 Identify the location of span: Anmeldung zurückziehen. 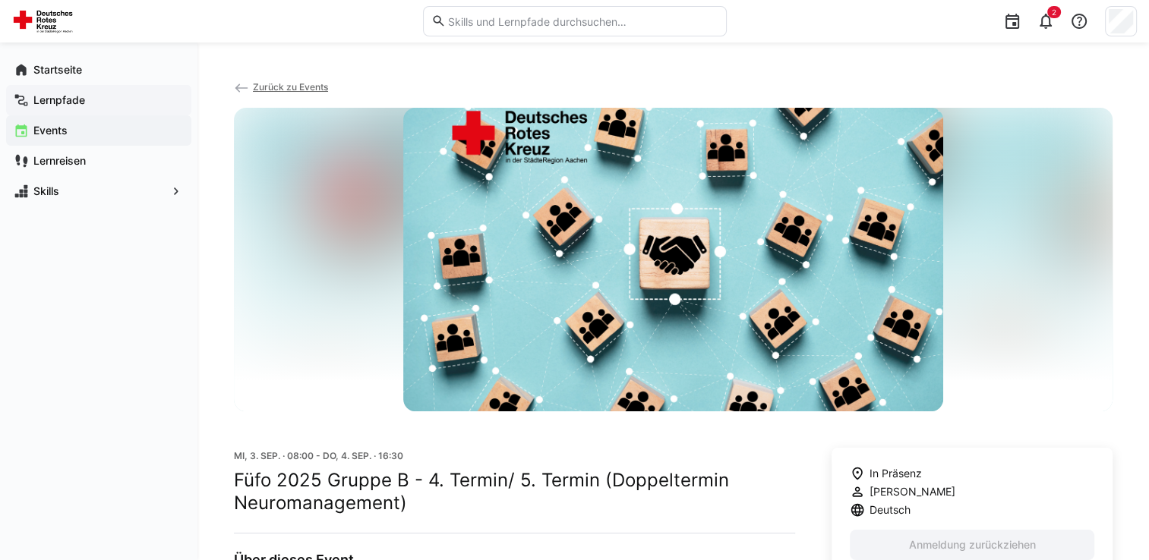
(972, 545).